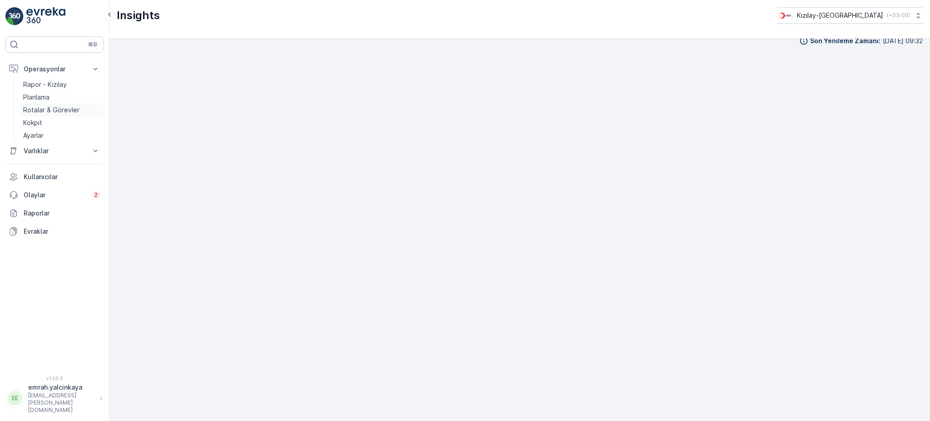 The width and height of the screenshot is (930, 421). Describe the element at coordinates (62, 387) in the screenshot. I see `p: emrah.yalcinkaya` at that location.